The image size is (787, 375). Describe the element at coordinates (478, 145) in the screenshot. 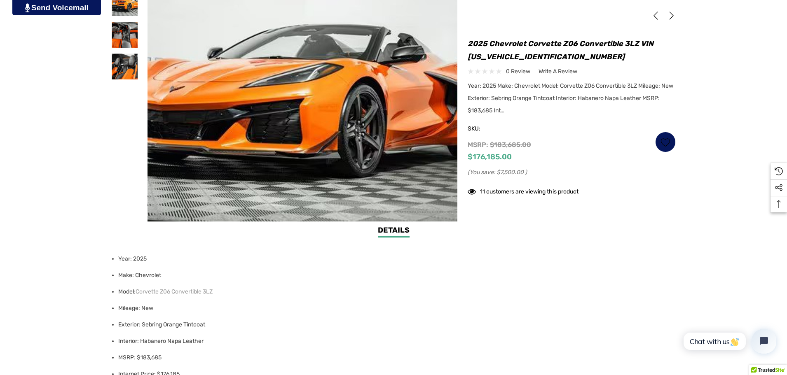

I see `span: MSRP:` at that location.